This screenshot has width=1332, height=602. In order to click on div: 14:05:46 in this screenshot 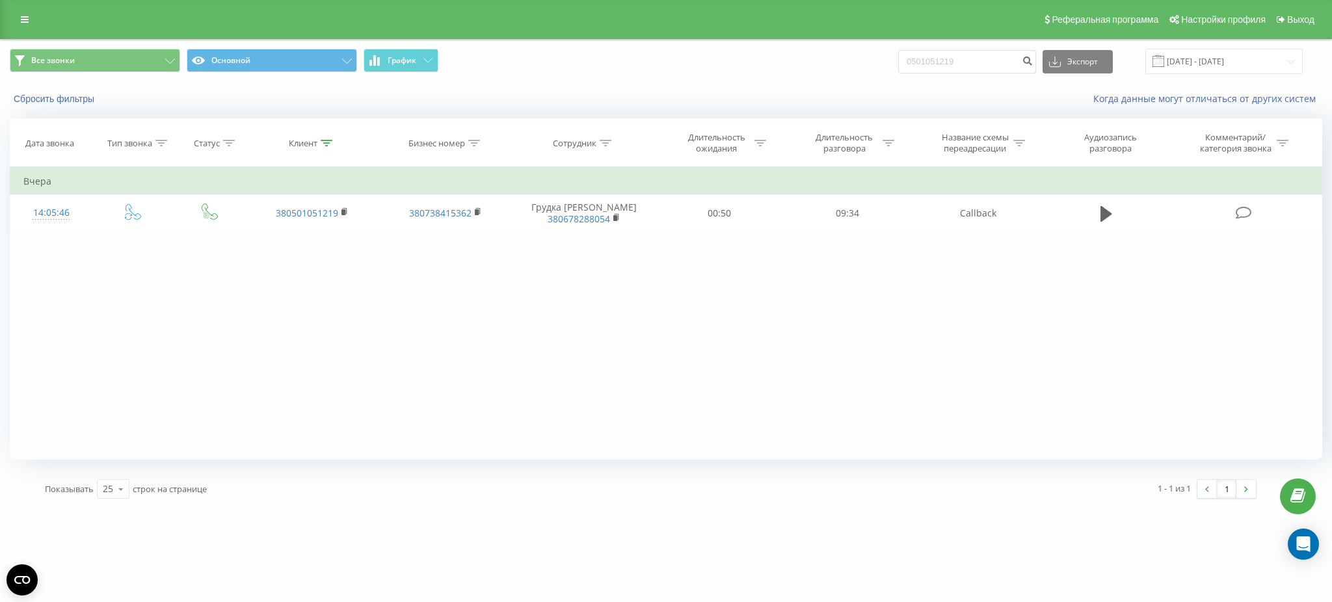, I will do `click(51, 213)`.